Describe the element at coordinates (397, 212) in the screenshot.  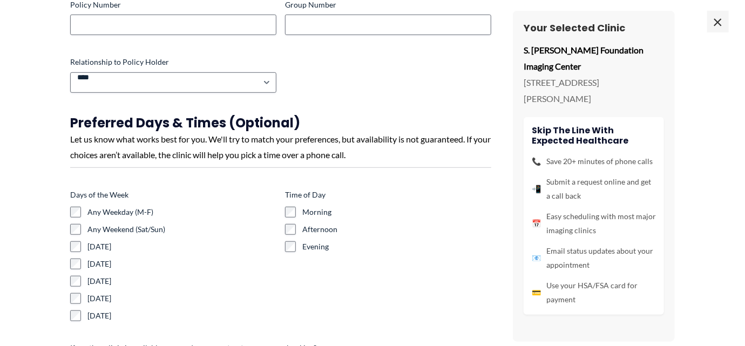
I see `label: Morning` at that location.